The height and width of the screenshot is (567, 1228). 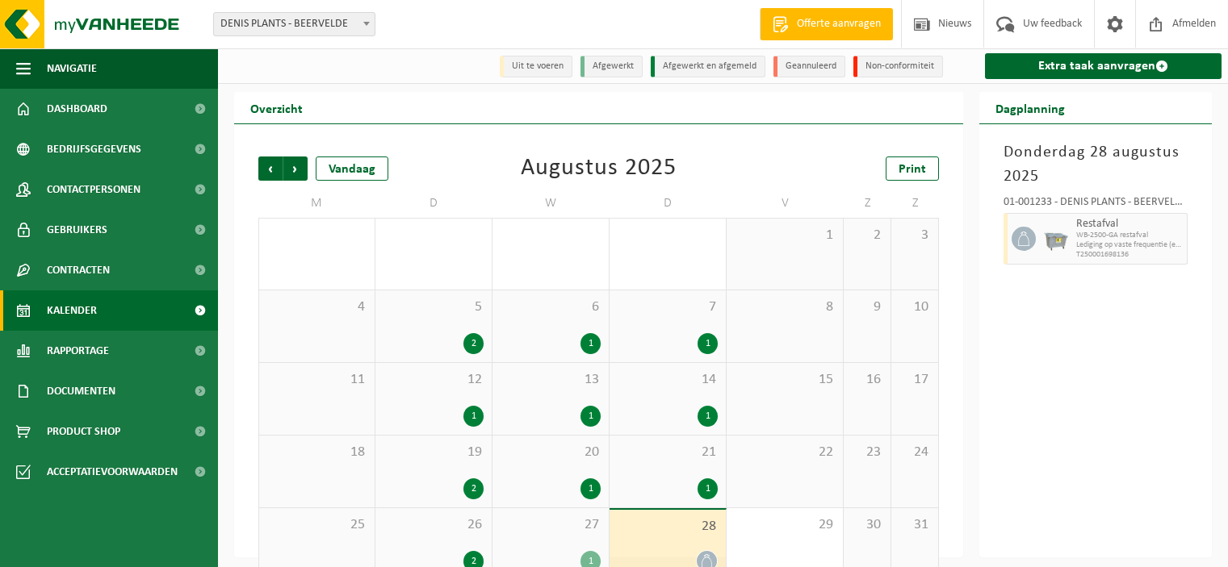 I want to click on span: Offerte aanvragen, so click(x=839, y=24).